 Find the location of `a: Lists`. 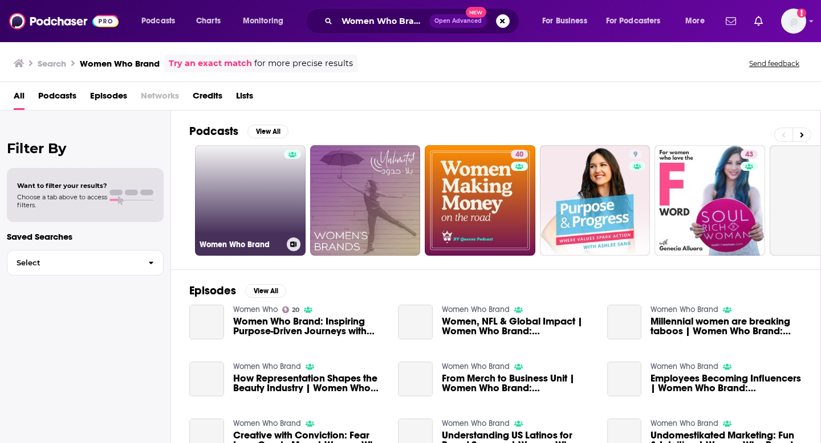

a: Lists is located at coordinates (244, 98).